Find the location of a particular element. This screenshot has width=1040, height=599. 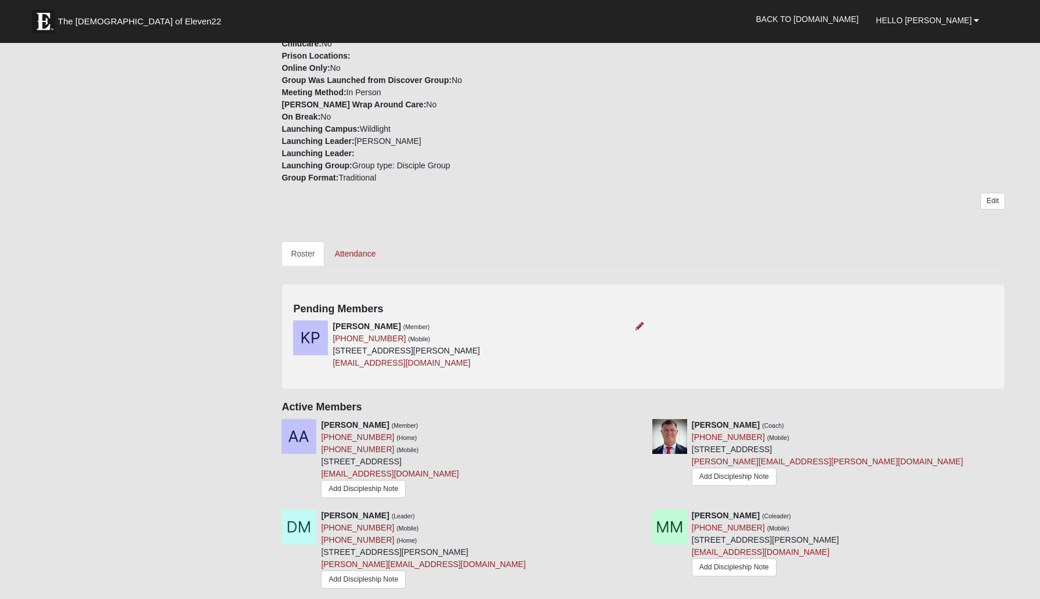

small: (Coach) is located at coordinates (772, 425).